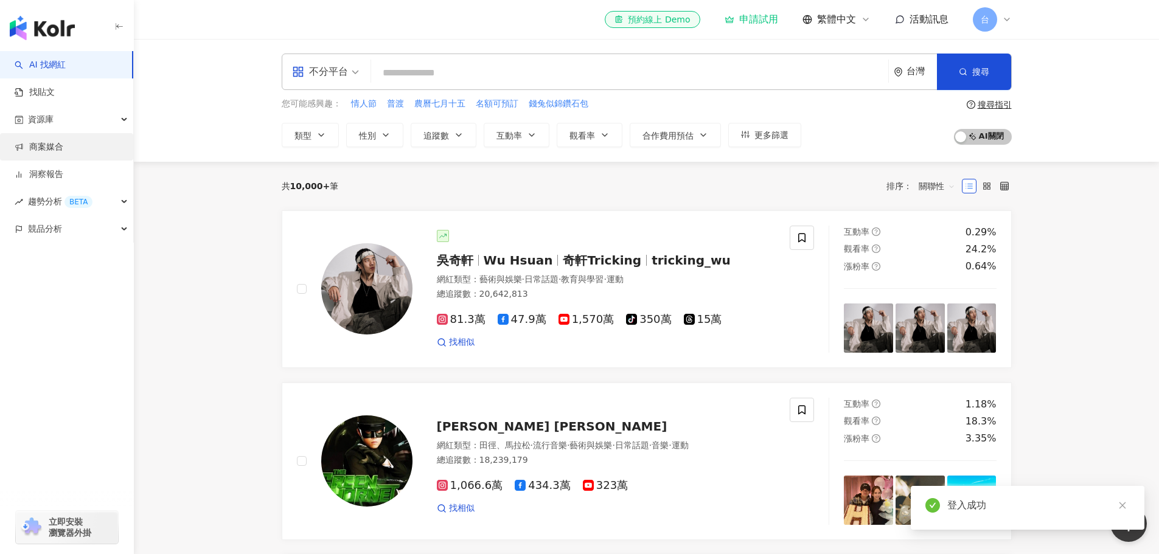 Image resolution: width=1159 pixels, height=554 pixels. I want to click on div: 排序：, so click(924, 186).